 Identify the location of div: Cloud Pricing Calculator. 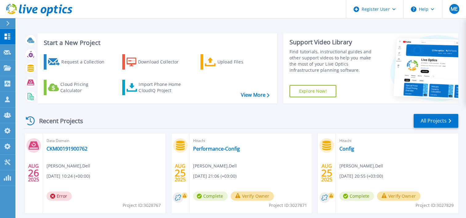
(85, 88).